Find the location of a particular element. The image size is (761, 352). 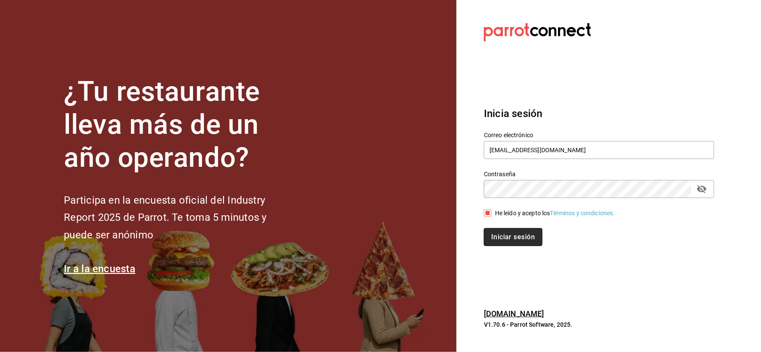

h2: Participa en la encuesta oficial del Industry Report 2025 de Parrot. Te toma 5 minutos y puede se... is located at coordinates (180, 218).